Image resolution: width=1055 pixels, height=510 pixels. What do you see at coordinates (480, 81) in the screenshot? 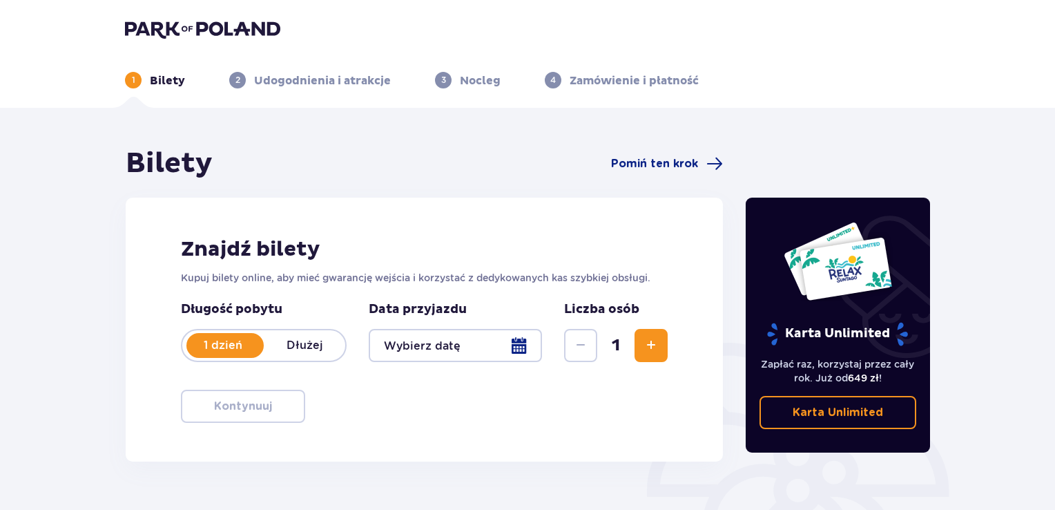
I see `p: Nocleg` at bounding box center [480, 81].